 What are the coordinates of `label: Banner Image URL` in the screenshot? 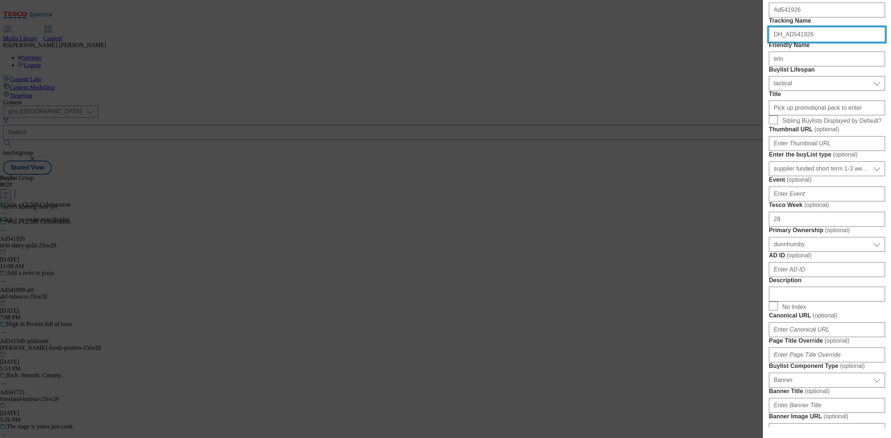 It's located at (827, 417).